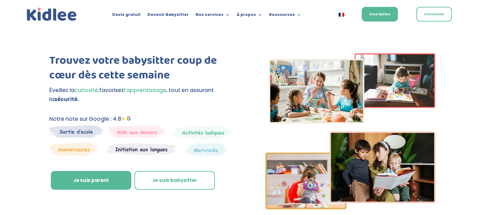  What do you see at coordinates (143, 70) in the screenshot?
I see `h1: Trouvez votre babysitter coup de cœur dès cette semaine` at bounding box center [143, 70].